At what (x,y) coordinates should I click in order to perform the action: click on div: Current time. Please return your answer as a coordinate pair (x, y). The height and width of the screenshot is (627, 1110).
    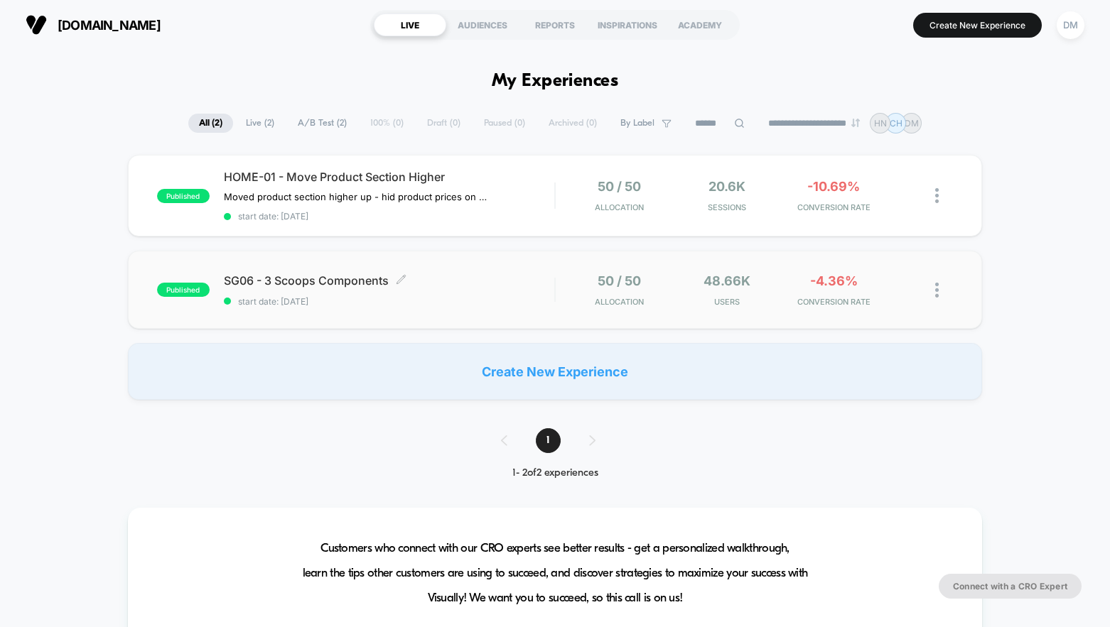
    Looking at the image, I should click on (380, 300).